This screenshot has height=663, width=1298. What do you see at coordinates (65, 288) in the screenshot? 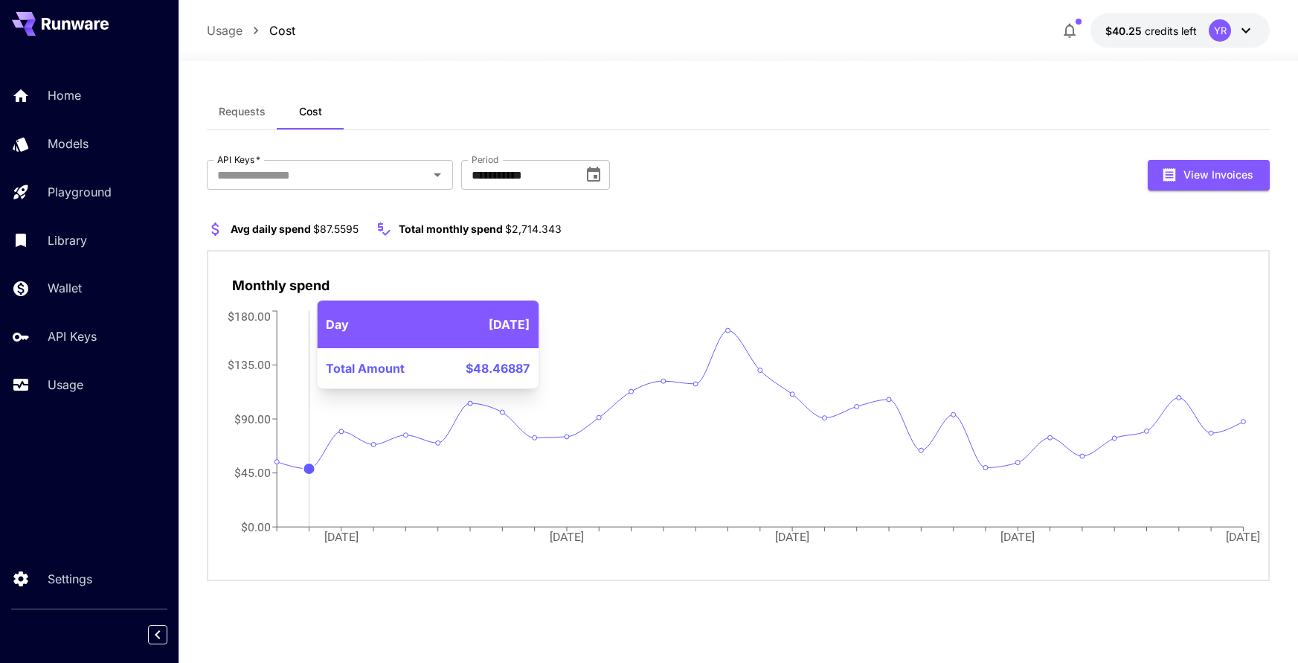
I see `p: Wallet` at bounding box center [65, 288].